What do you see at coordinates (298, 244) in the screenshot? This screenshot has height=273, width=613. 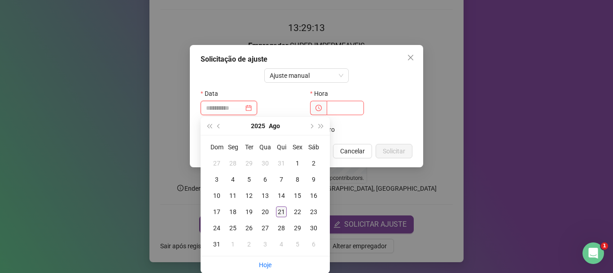 I see `td: 2025-09-05` at bounding box center [298, 244].